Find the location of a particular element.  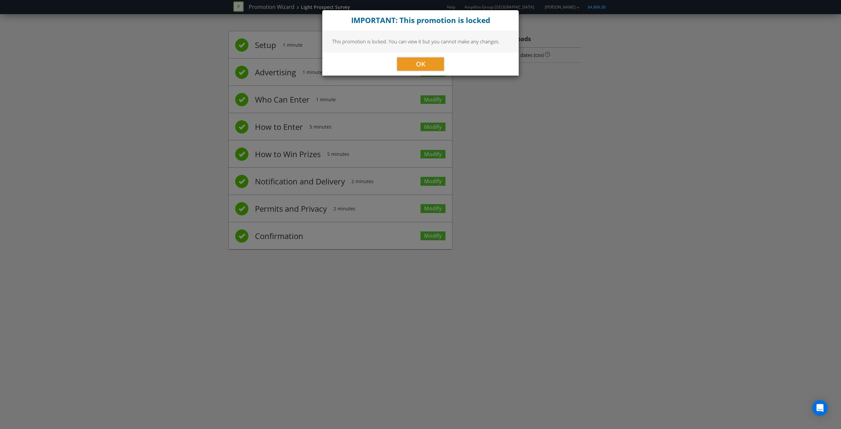

strong: IMPORTANT: This promotion is locked is located at coordinates (420, 20).